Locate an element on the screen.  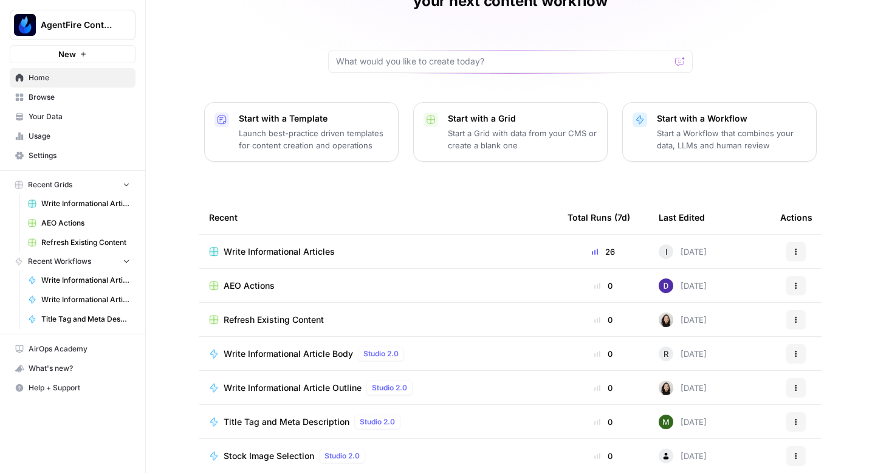
div: What's new? is located at coordinates (72, 368).